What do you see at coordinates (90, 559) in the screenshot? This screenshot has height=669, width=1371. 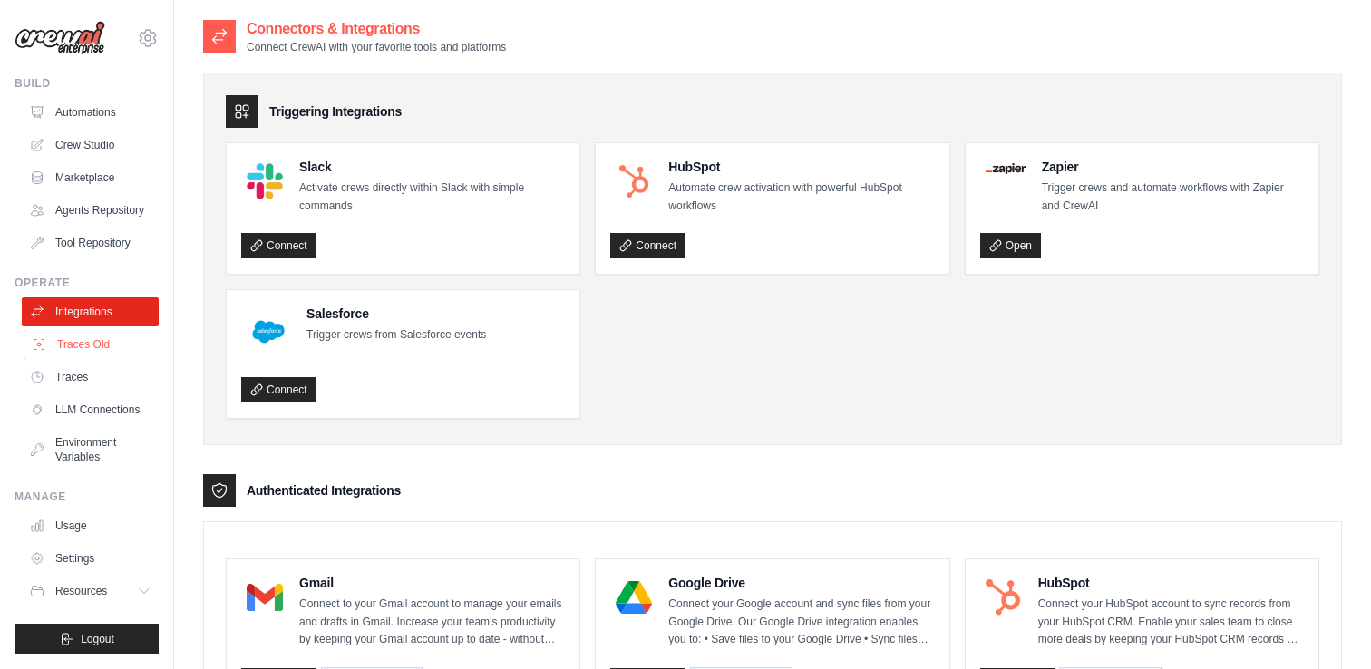 I see `a: Settings` at bounding box center [90, 559].